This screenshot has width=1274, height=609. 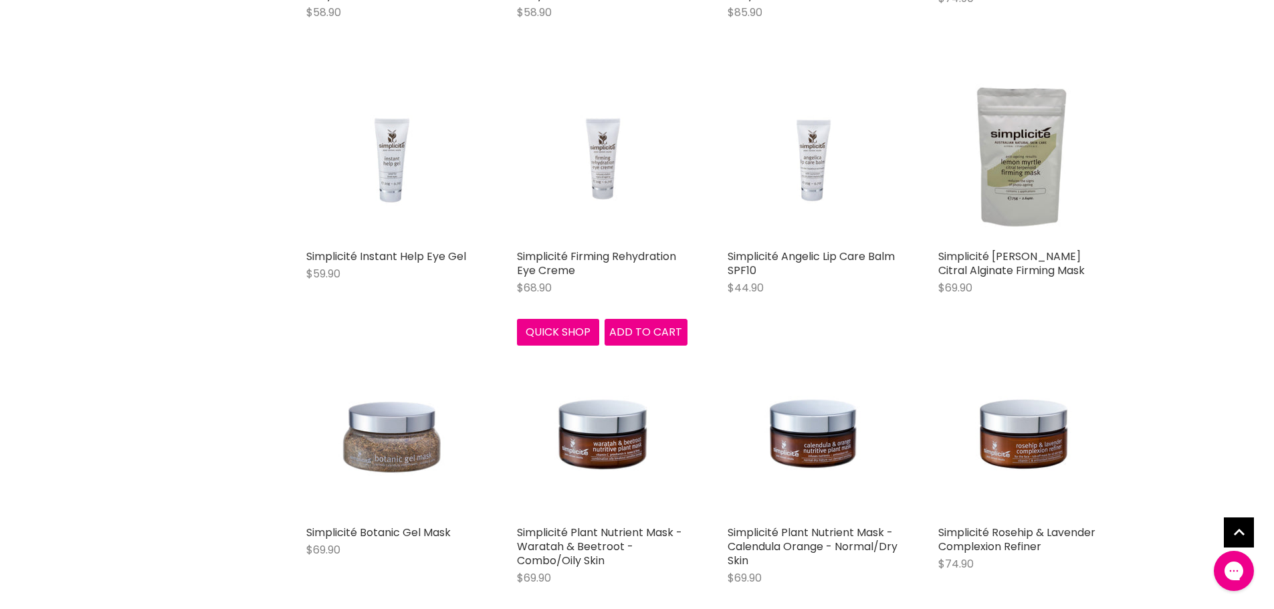 I want to click on img: Simplicité Lemon Myrtle Citral Alginate Firming Mask, so click(x=1023, y=157).